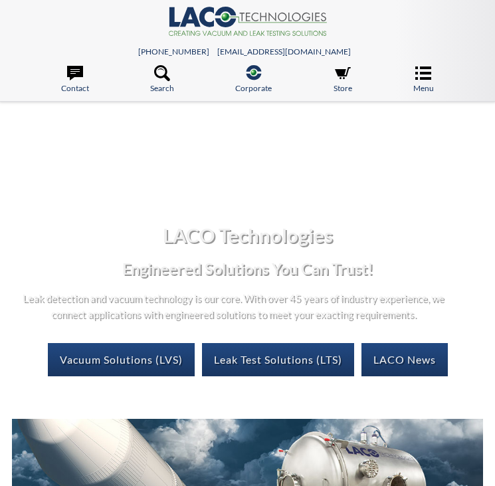  I want to click on a: Vacuum Solutions (LVS), so click(121, 359).